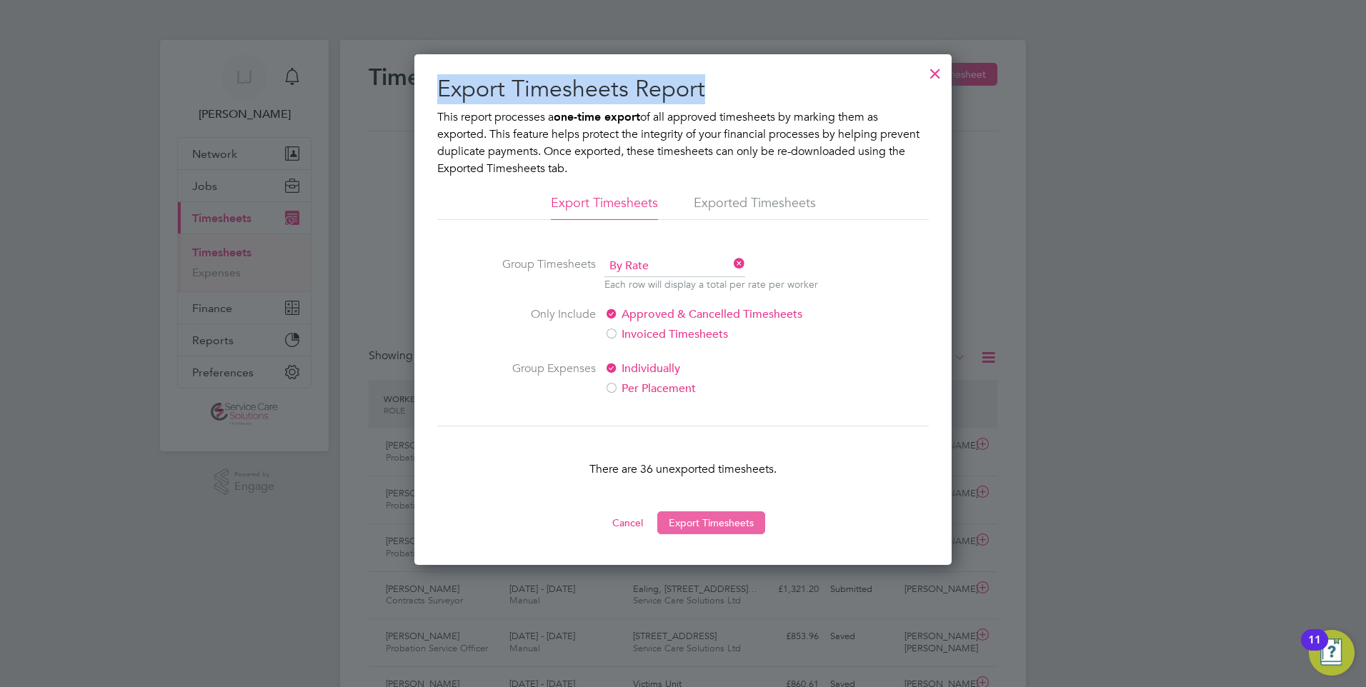  What do you see at coordinates (683, 469) in the screenshot?
I see `p: There are 36 unexported timesheets.` at bounding box center [683, 469].